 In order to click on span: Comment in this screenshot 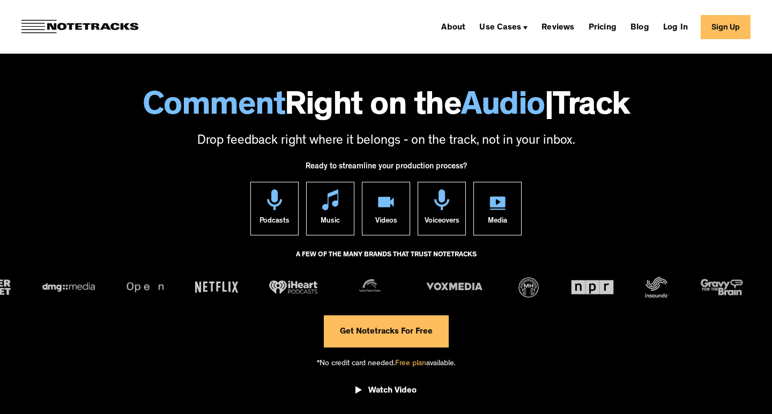, I will do `click(214, 108)`.